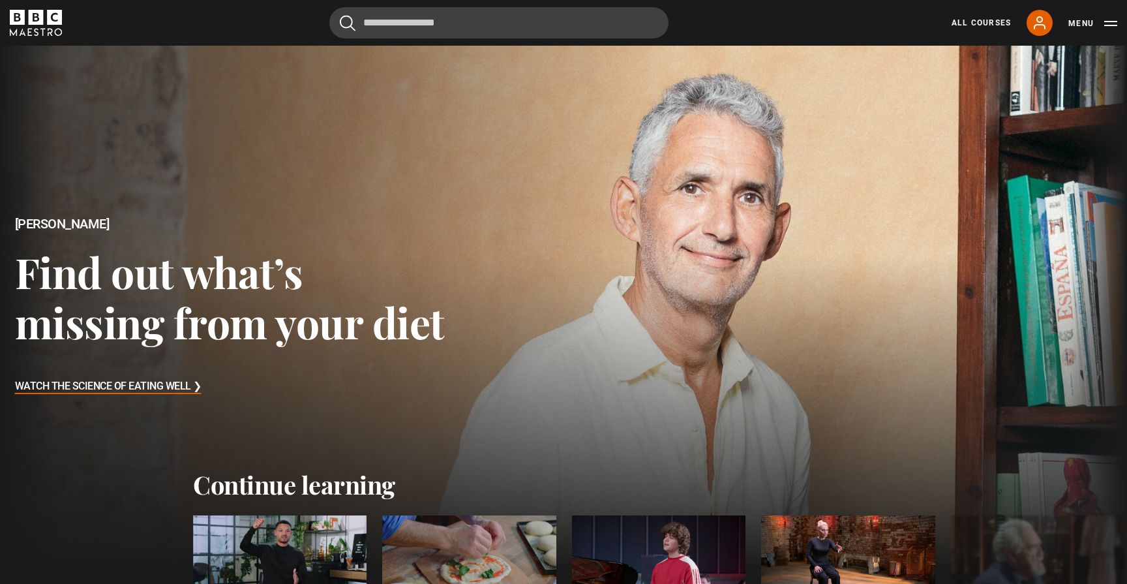  Describe the element at coordinates (499, 23) in the screenshot. I see `input: Search` at that location.